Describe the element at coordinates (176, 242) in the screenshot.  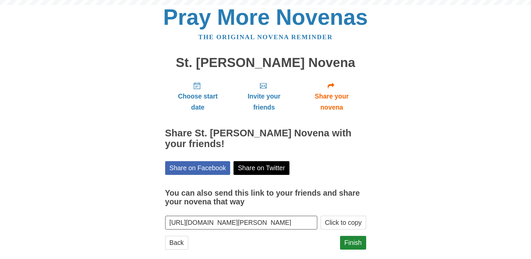
I see `a: Back` at that location.